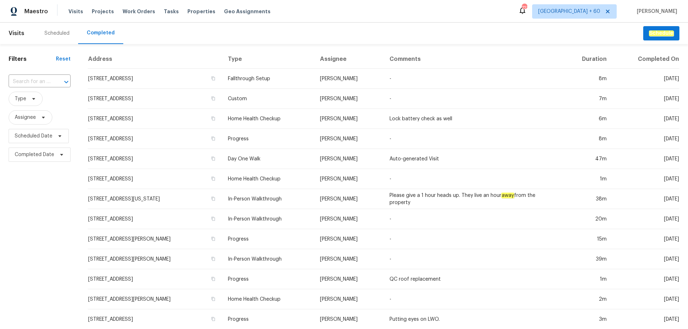 The width and height of the screenshot is (688, 329). I want to click on span: Geo Assignments, so click(247, 11).